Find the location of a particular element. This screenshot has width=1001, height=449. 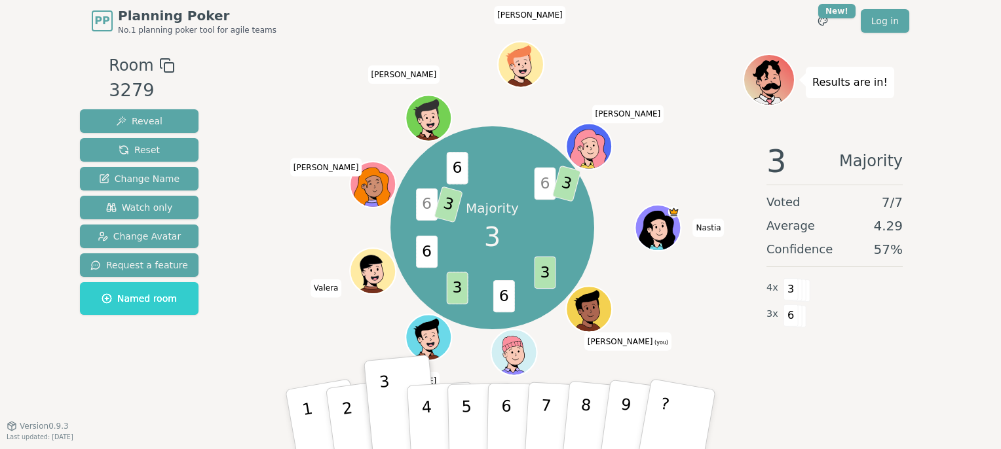

span: 4.29 is located at coordinates (888, 226).